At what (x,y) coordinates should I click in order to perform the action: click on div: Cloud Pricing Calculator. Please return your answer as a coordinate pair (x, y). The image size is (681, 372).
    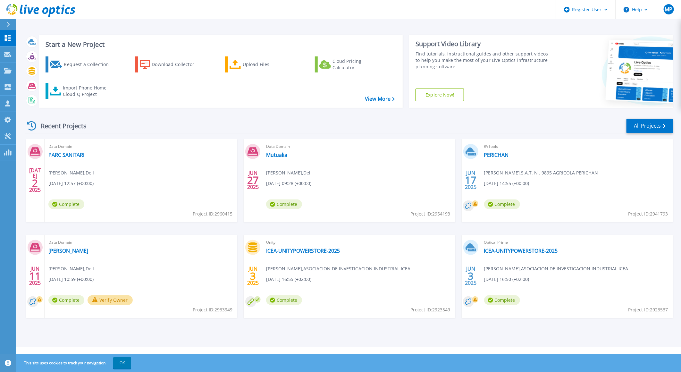
    Looking at the image, I should click on (358, 64).